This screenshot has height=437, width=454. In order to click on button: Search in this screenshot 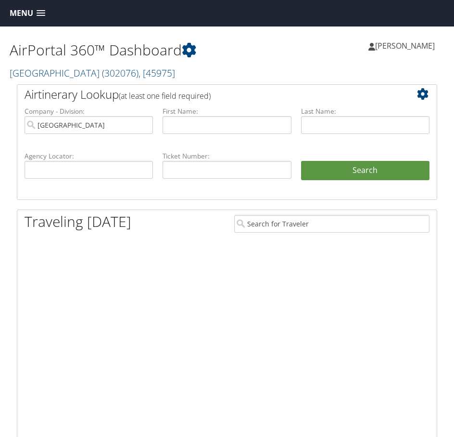, I will do `click(365, 170)`.